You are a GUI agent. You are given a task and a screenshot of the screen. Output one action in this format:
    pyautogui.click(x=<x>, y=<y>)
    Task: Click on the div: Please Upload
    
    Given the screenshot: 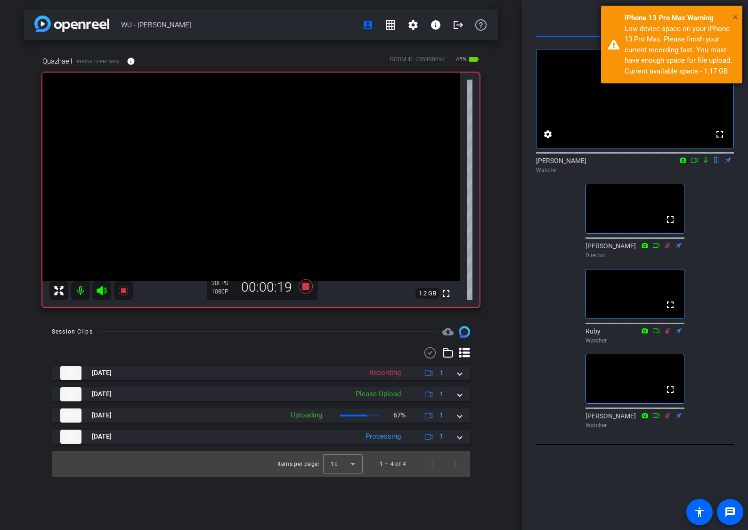 What is the action you would take?
    pyautogui.click(x=378, y=394)
    